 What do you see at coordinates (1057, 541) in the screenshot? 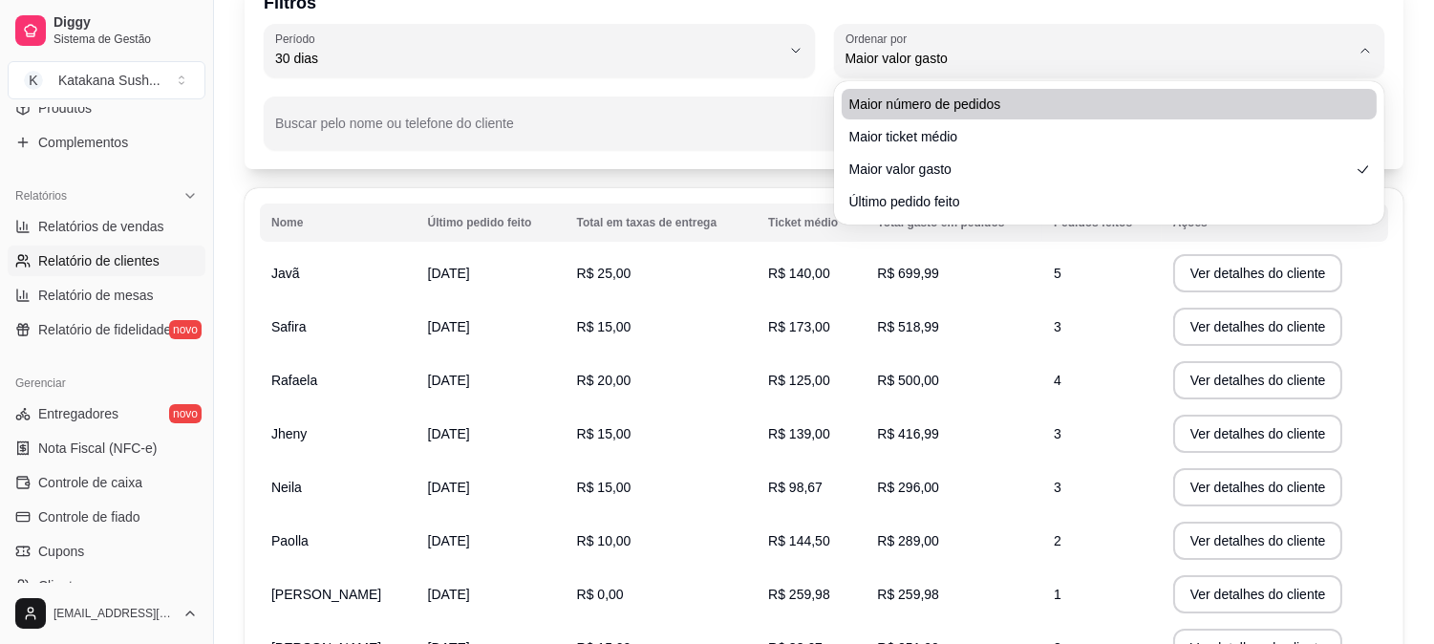
I see `span: 2` at bounding box center [1057, 541].